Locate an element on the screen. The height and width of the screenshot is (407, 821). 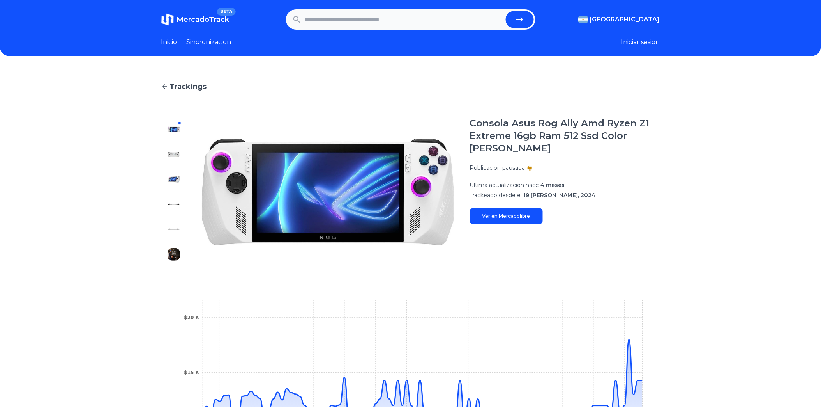
a: Trackings is located at coordinates (411, 87).